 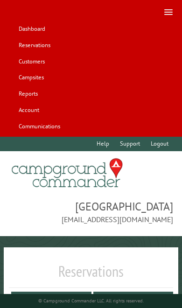 What do you see at coordinates (31, 77) in the screenshot?
I see `a: Campsites` at bounding box center [31, 77].